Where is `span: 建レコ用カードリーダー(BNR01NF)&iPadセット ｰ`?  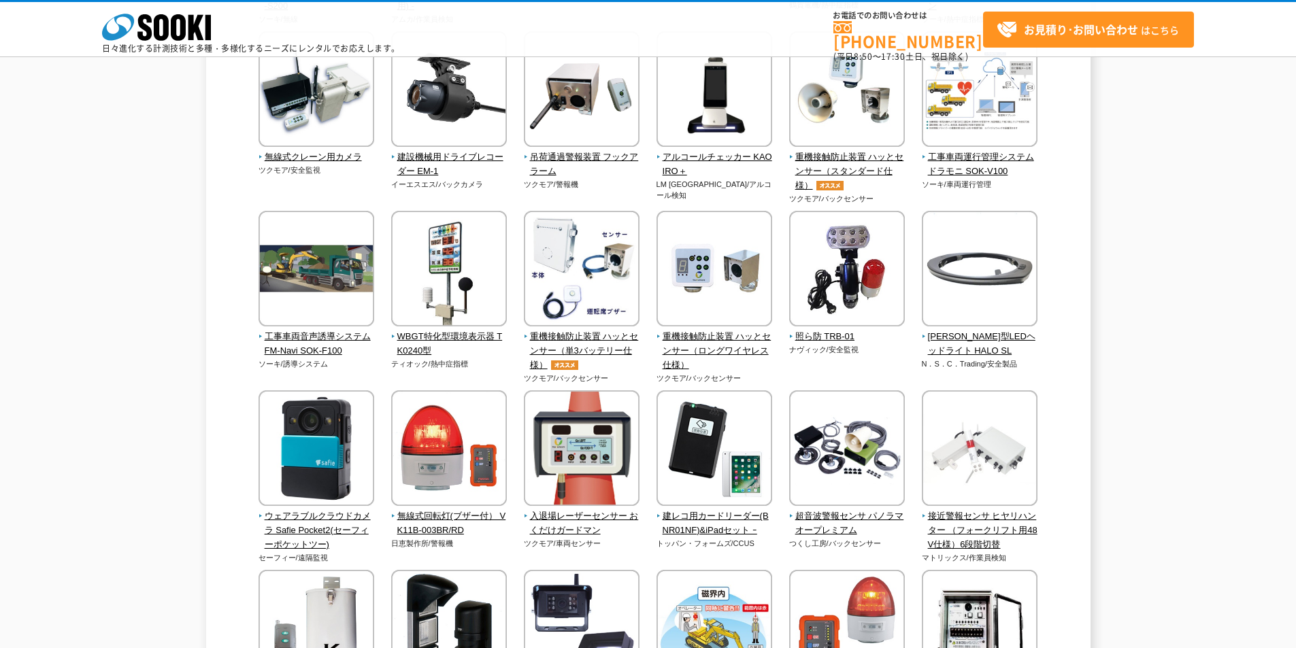 span: 建レコ用カードリーダー(BNR01NF)&iPadセット ｰ is located at coordinates (714, 524).